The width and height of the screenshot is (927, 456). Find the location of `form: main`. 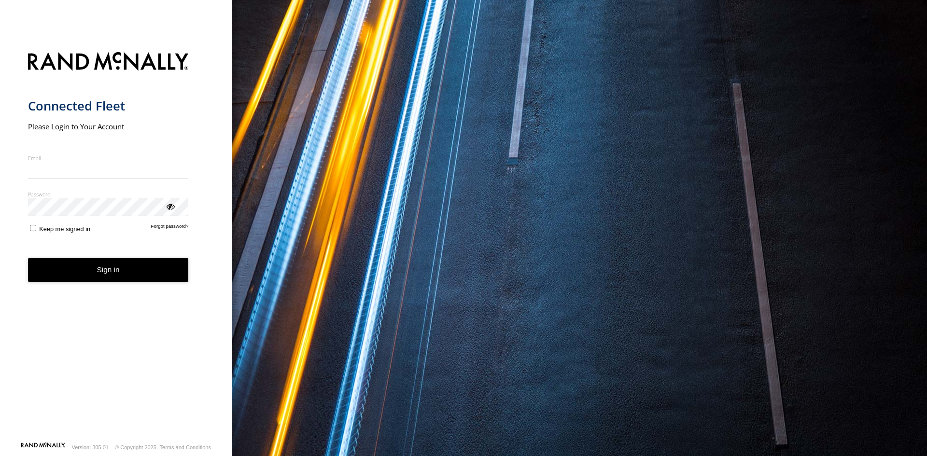

form: main is located at coordinates (116, 244).